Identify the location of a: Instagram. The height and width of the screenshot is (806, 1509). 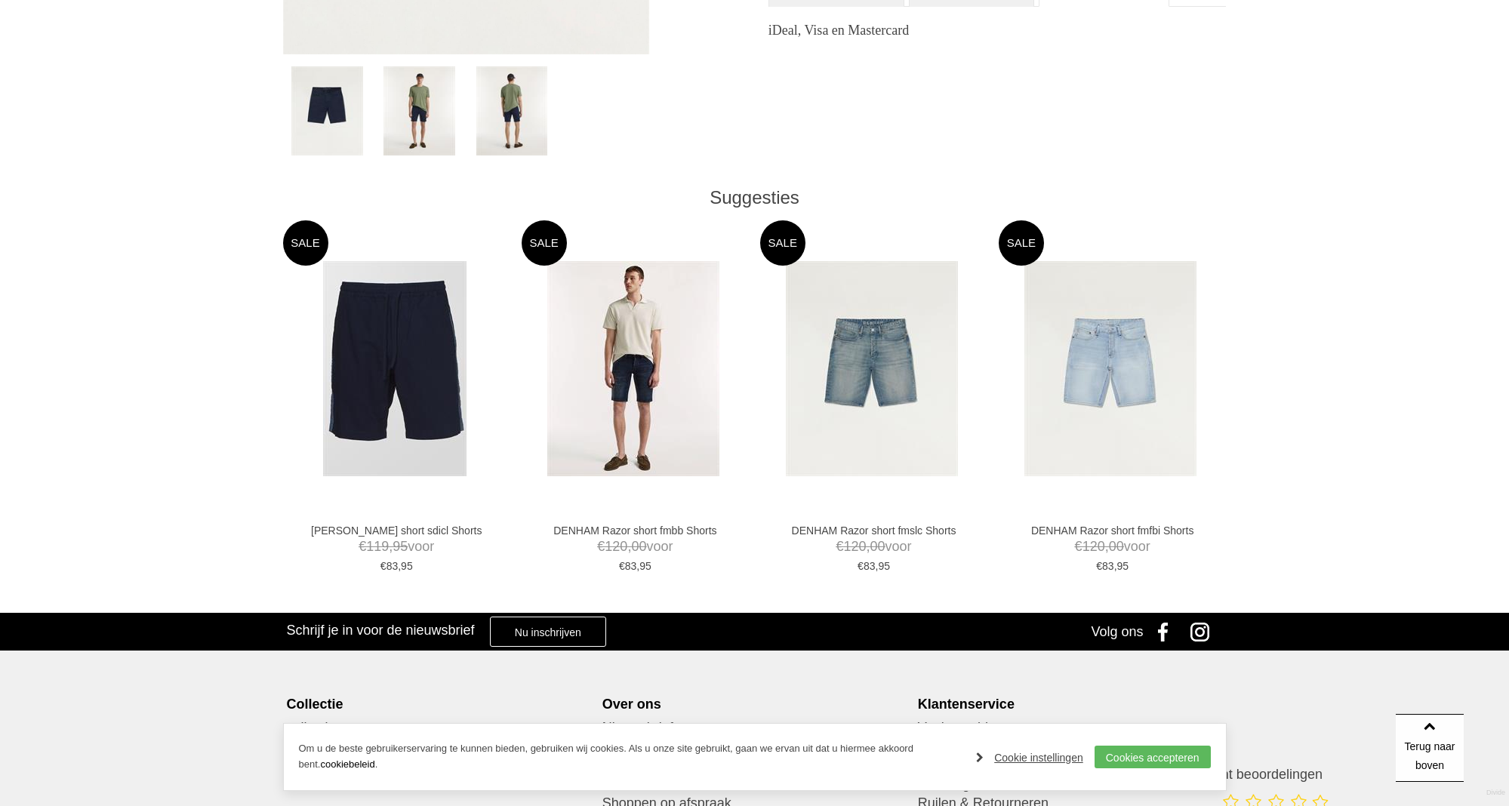
(1204, 632).